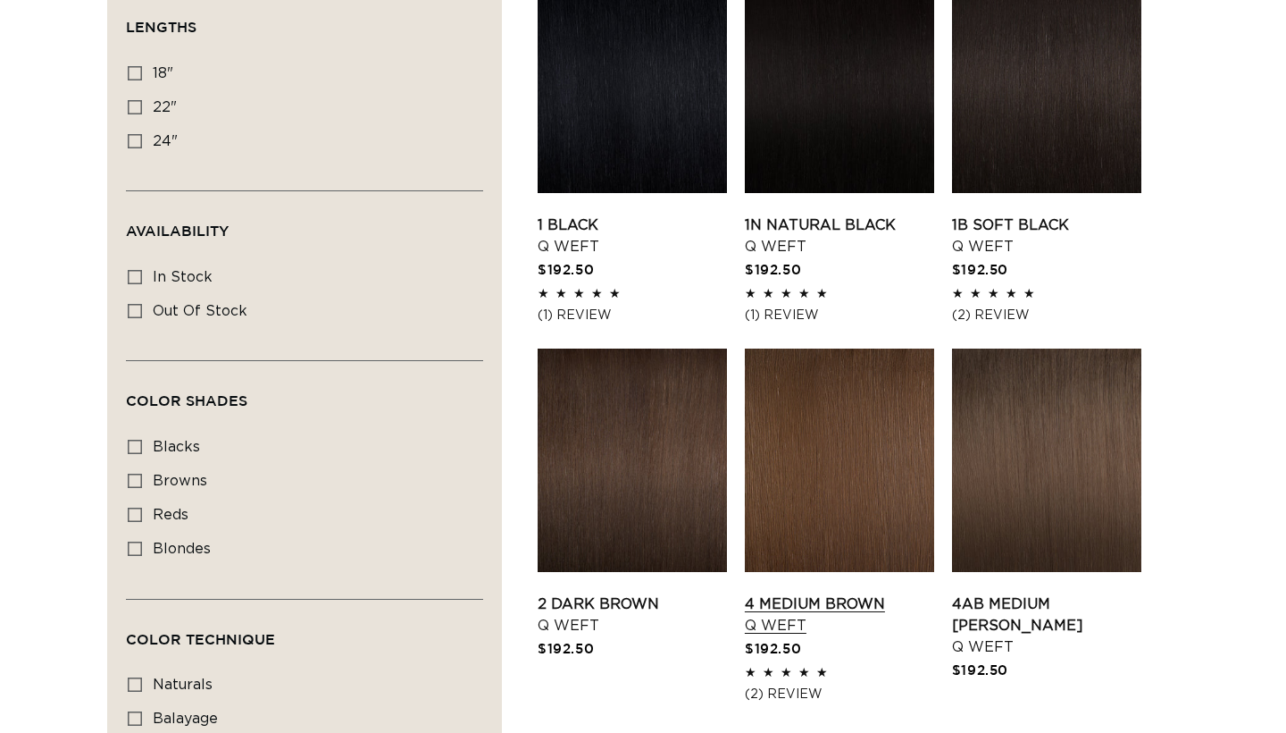 This screenshot has width=1286, height=733. I want to click on span: Out of stock, so click(200, 311).